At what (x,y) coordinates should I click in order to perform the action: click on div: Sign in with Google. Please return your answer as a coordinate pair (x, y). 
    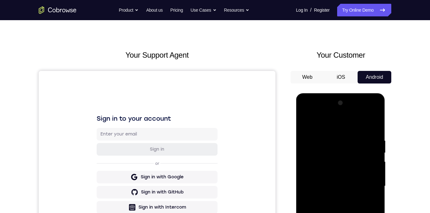
    Looking at the image, I should click on (123, 106).